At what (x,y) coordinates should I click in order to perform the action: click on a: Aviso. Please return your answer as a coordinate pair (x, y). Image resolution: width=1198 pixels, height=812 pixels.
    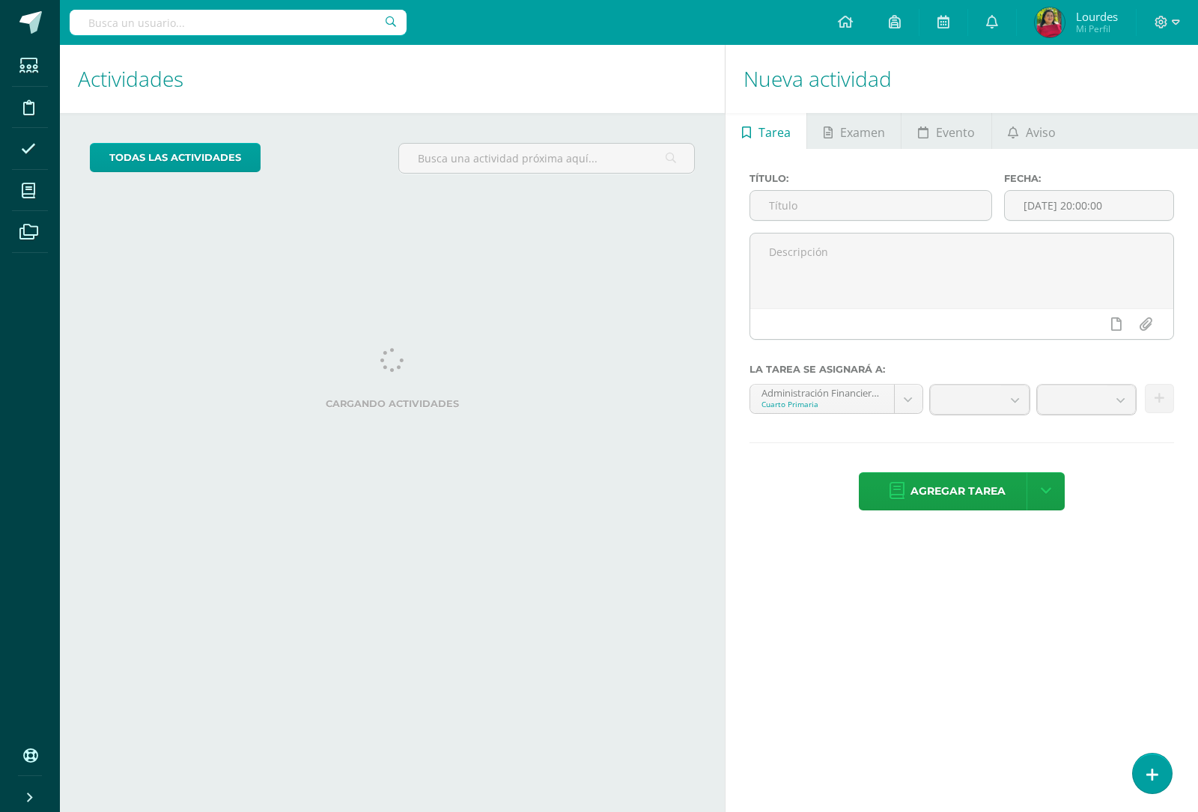
    Looking at the image, I should click on (1032, 131).